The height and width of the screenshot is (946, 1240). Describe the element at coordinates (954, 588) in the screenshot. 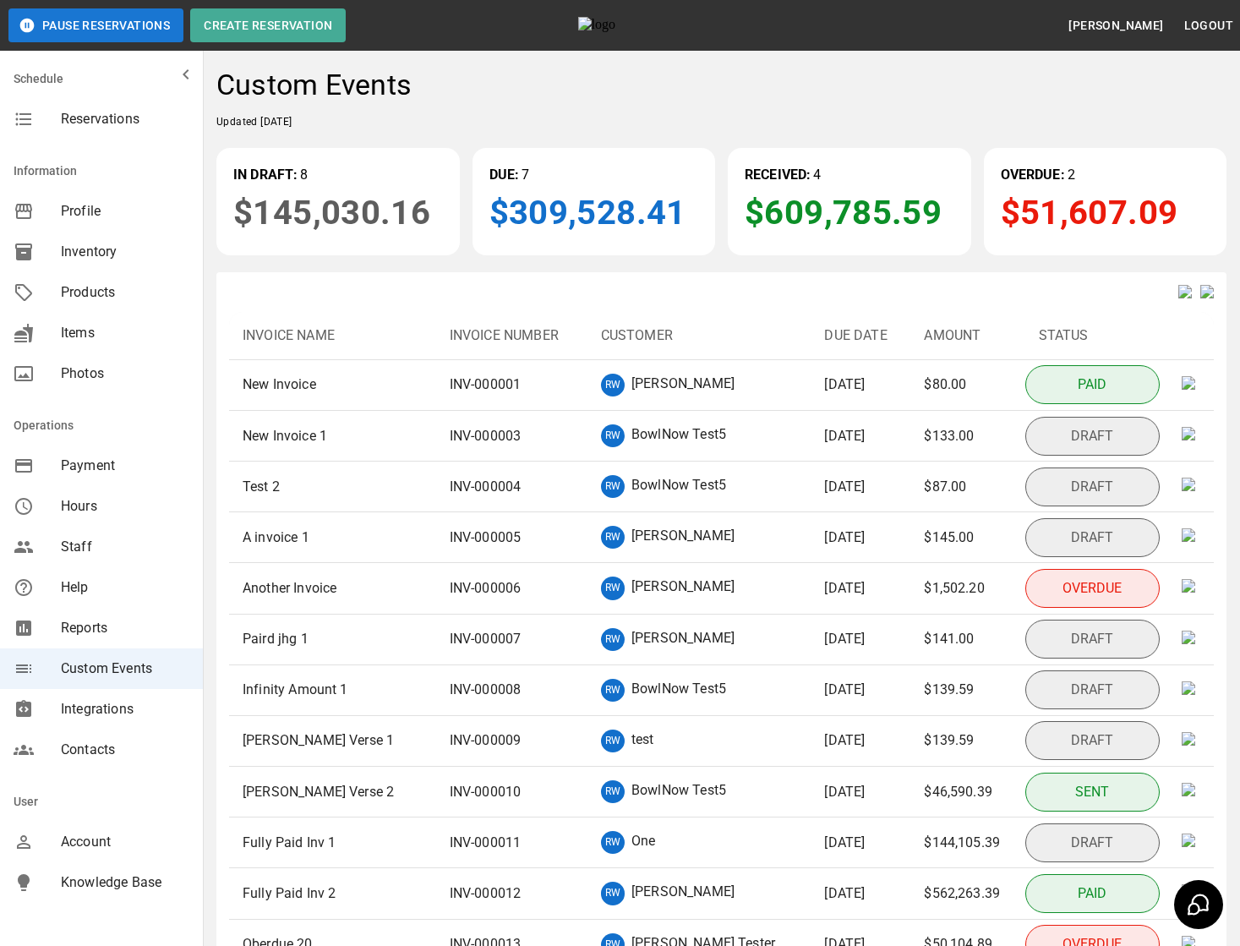

I see `p: $1,502.20` at that location.